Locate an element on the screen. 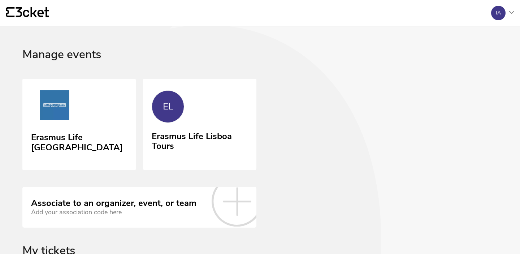 The width and height of the screenshot is (520, 254). div: IA is located at coordinates (498, 13).